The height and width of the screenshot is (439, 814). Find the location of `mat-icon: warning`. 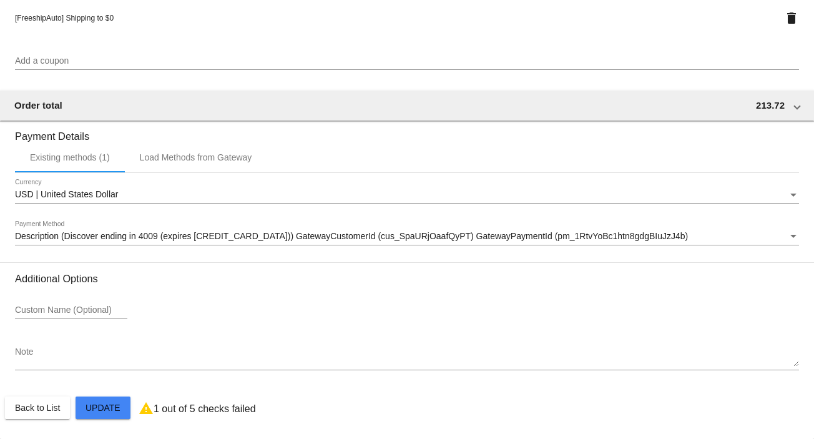

mat-icon: warning is located at coordinates (146, 408).